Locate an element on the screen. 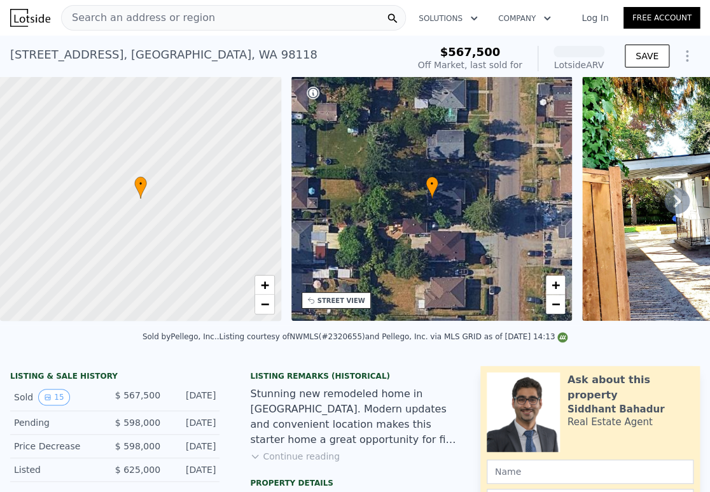  div: Pending is located at coordinates (59, 422).